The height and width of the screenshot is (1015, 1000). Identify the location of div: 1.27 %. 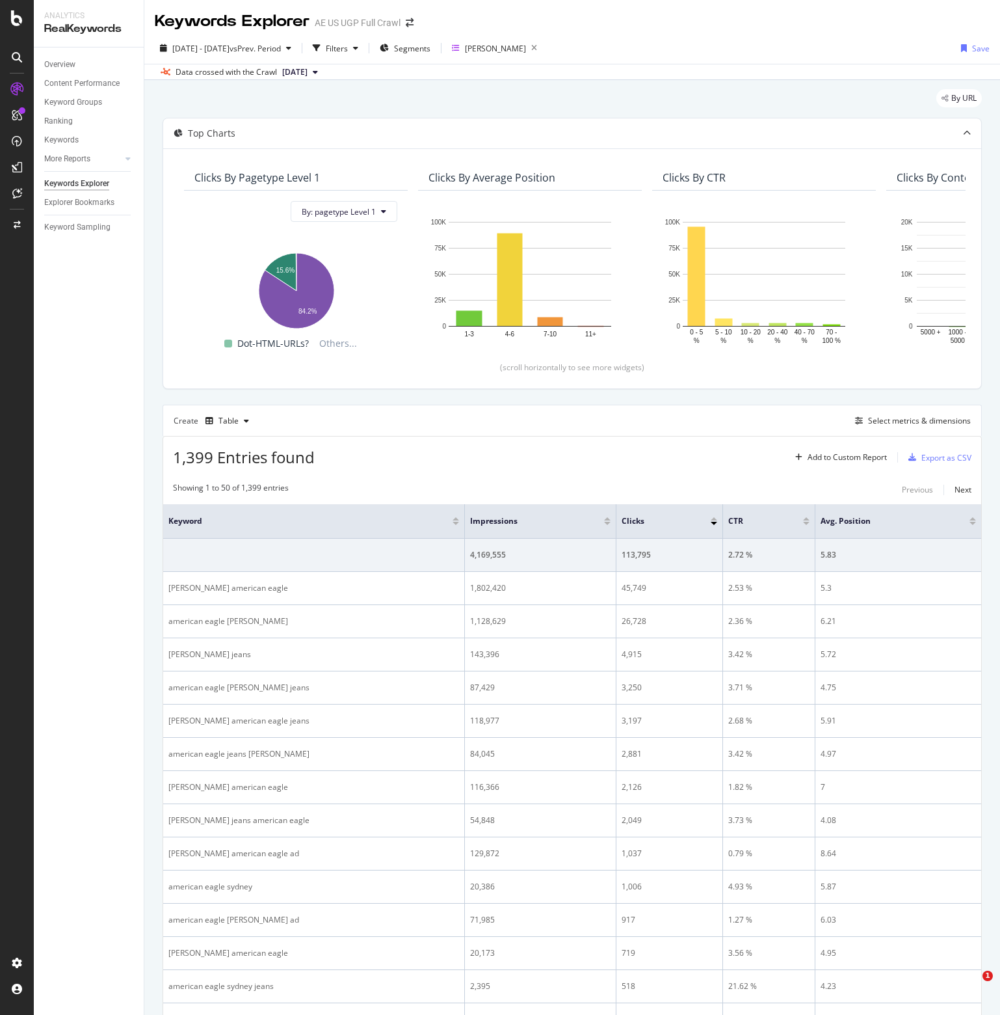
(769, 920).